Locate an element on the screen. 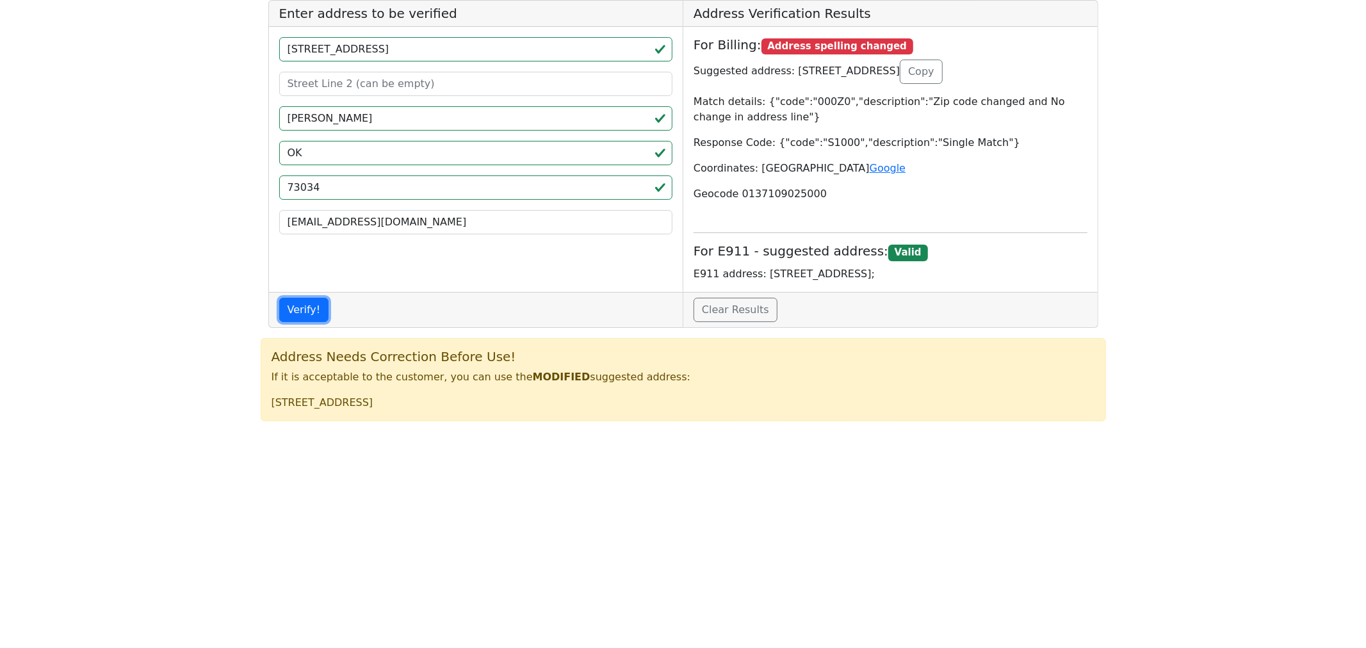 Image resolution: width=1366 pixels, height=648 pixels. a: Google is located at coordinates (888, 168).